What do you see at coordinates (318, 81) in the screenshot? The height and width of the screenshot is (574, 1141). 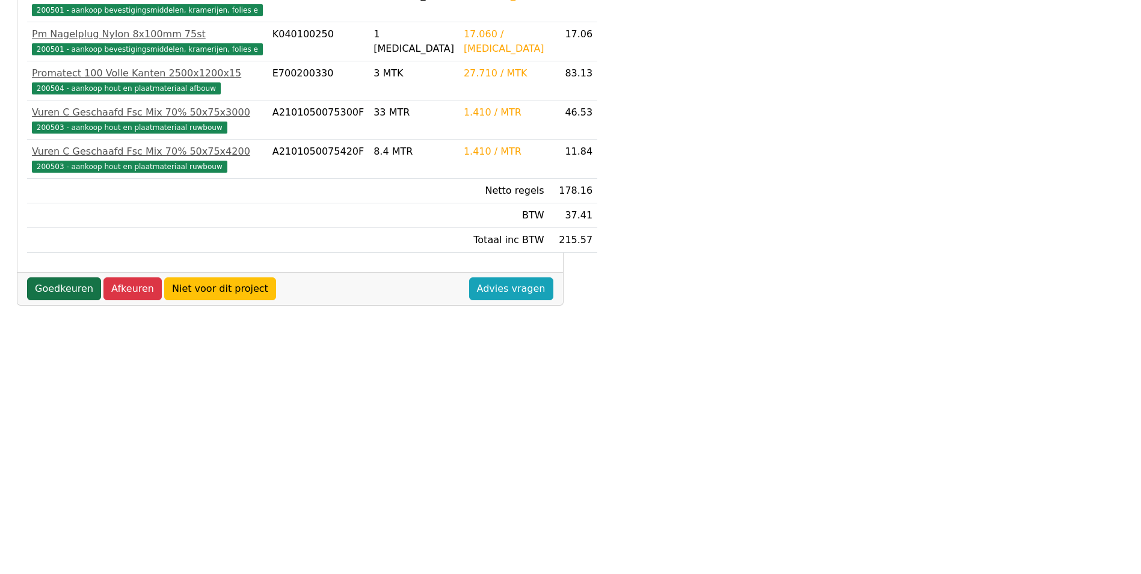 I see `td: E700200330` at bounding box center [318, 81].